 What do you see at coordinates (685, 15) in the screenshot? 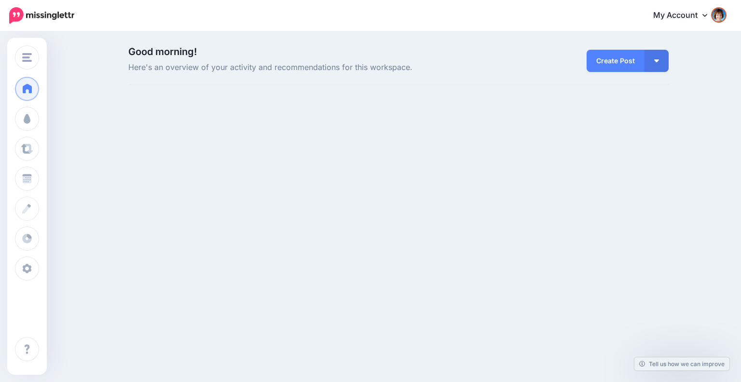
I see `a: My Account` at bounding box center [685, 15].